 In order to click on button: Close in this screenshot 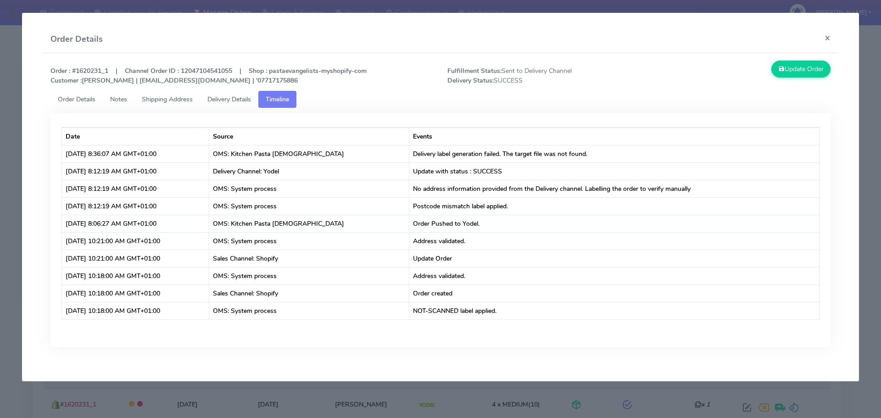, I will do `click(828, 38)`.